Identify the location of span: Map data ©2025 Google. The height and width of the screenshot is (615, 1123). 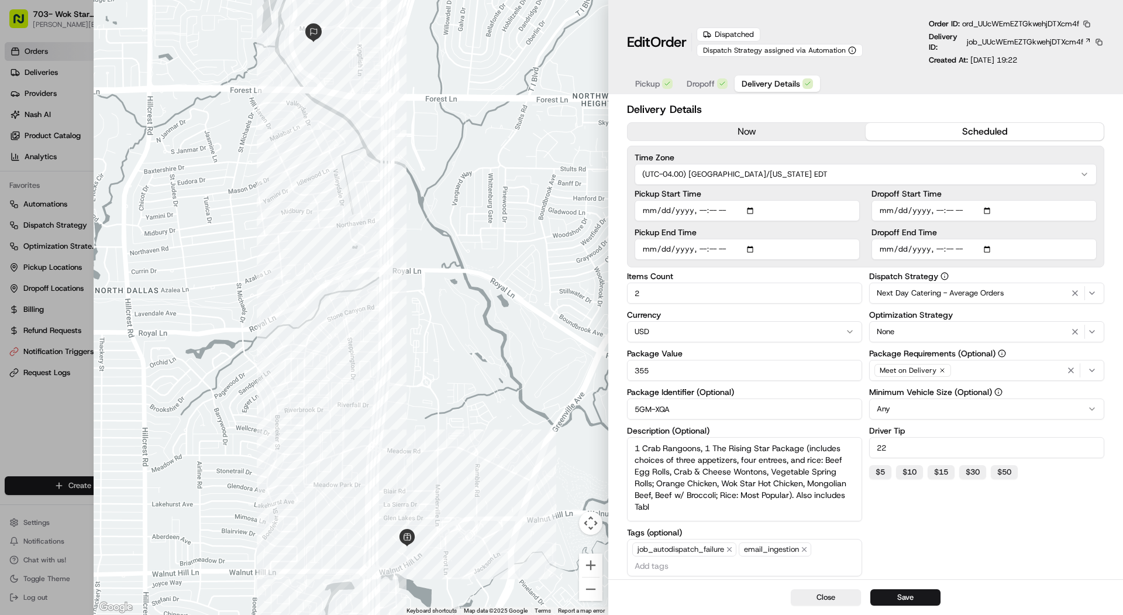
(496, 610).